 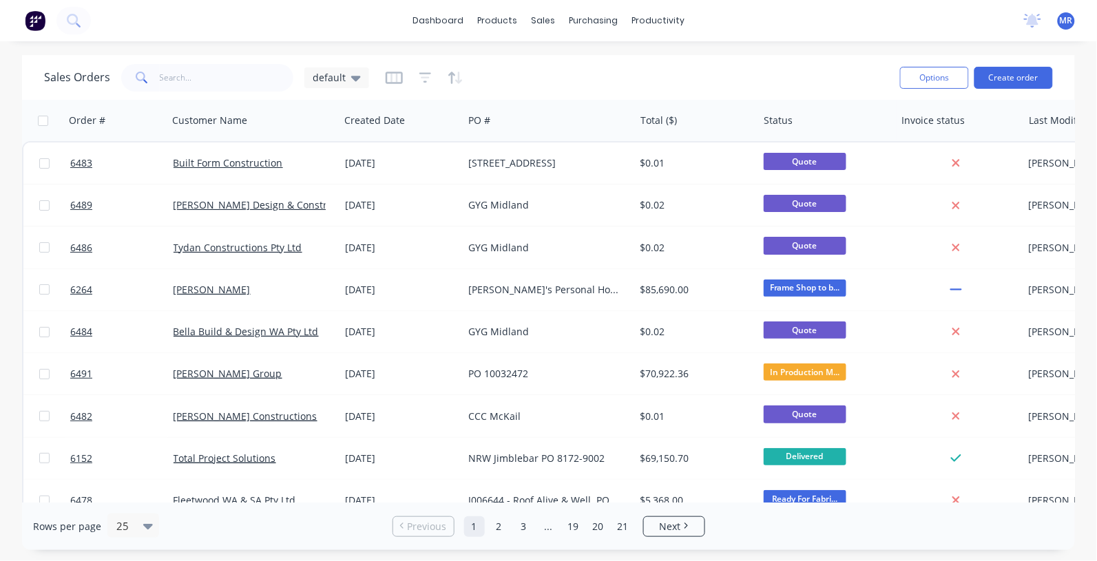 What do you see at coordinates (81, 290) in the screenshot?
I see `span: 6264` at bounding box center [81, 290].